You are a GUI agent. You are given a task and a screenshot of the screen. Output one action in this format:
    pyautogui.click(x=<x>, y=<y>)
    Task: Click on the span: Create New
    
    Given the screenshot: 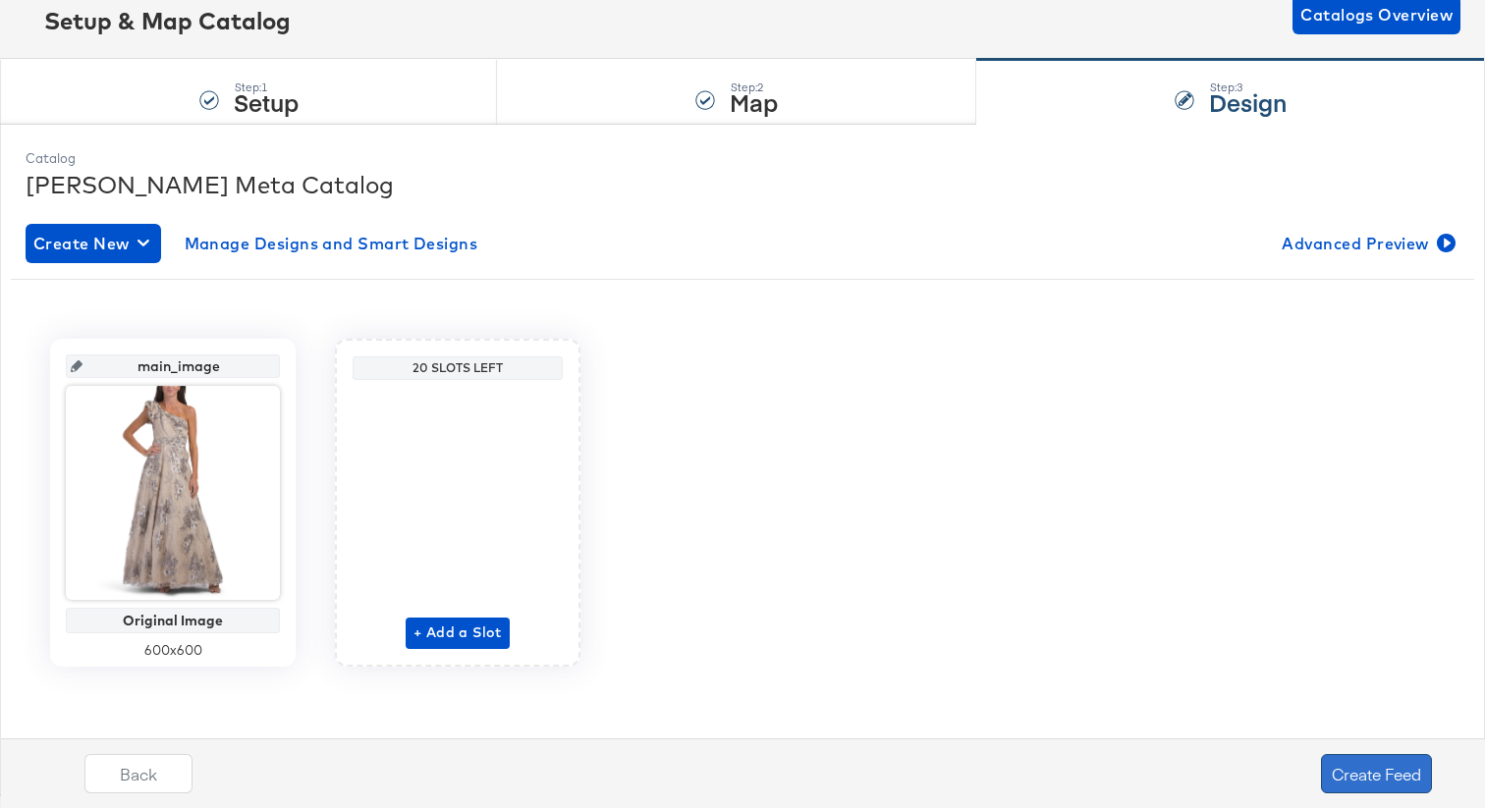 What is the action you would take?
    pyautogui.click(x=93, y=243)
    